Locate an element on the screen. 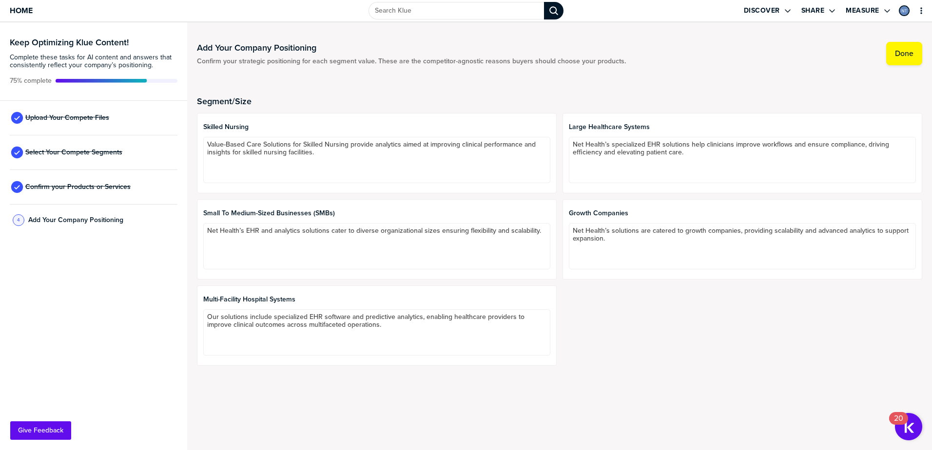  span: Active is located at coordinates (31, 81).